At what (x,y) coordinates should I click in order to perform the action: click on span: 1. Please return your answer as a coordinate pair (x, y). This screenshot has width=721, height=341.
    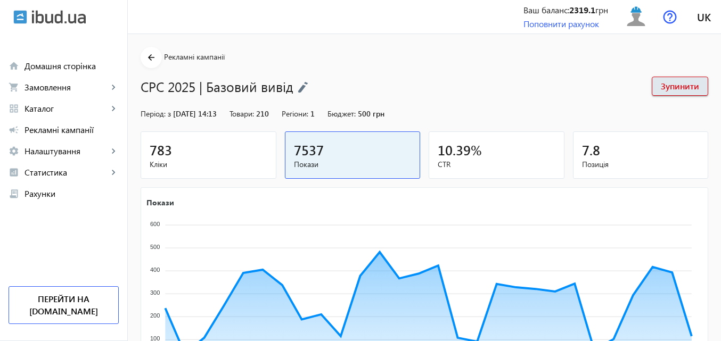
    Looking at the image, I should click on (312, 113).